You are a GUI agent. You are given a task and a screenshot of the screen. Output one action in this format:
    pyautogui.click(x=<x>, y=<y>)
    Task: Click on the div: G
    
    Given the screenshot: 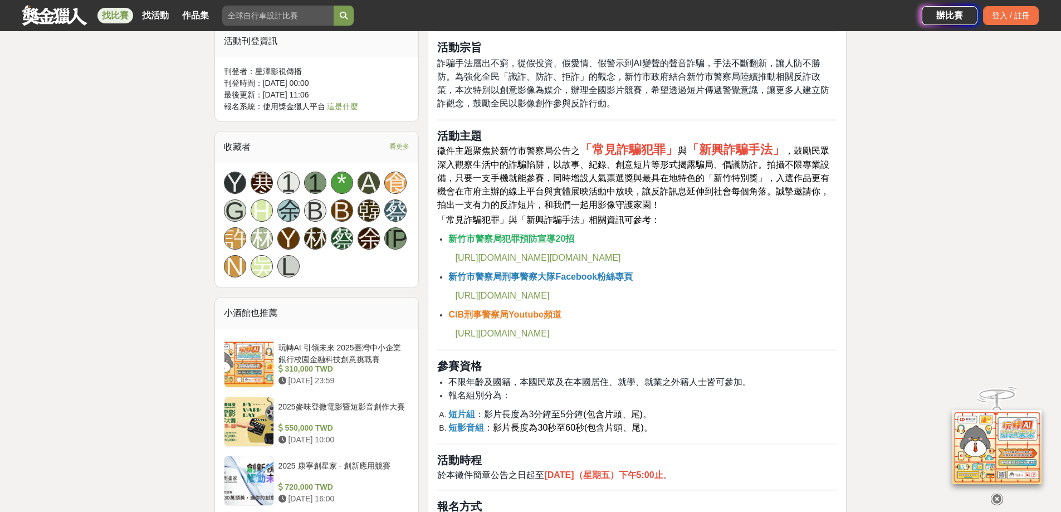 What is the action you would take?
    pyautogui.click(x=235, y=211)
    